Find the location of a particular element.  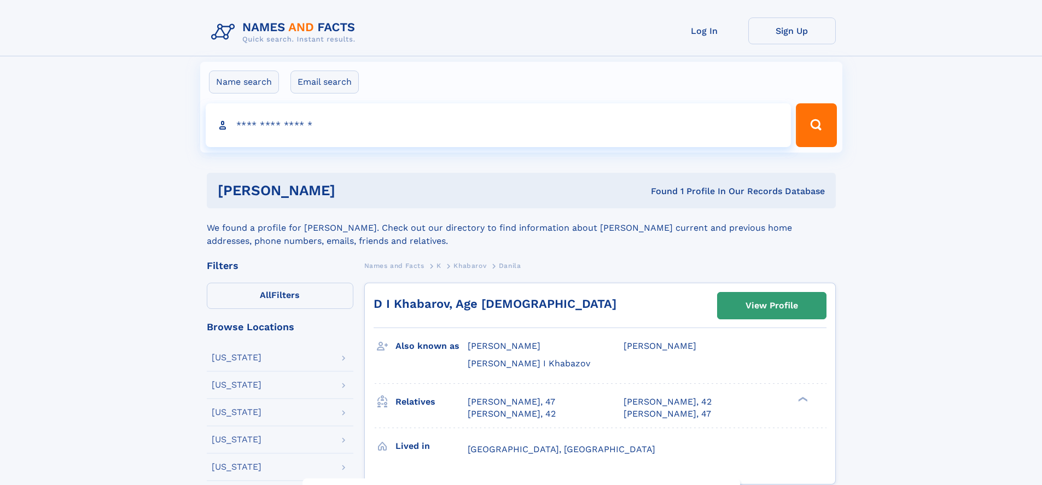

div: Filters is located at coordinates (280, 266).